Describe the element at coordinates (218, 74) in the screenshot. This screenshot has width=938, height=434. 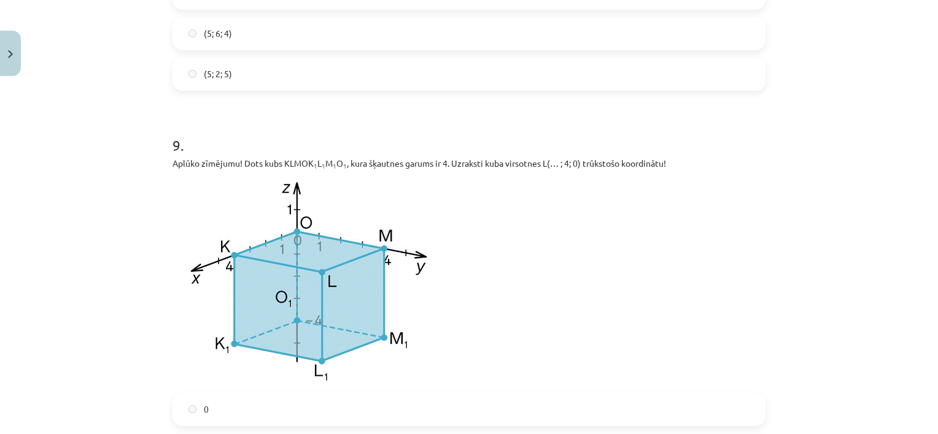
I see `span: (5; 2; 5)` at that location.